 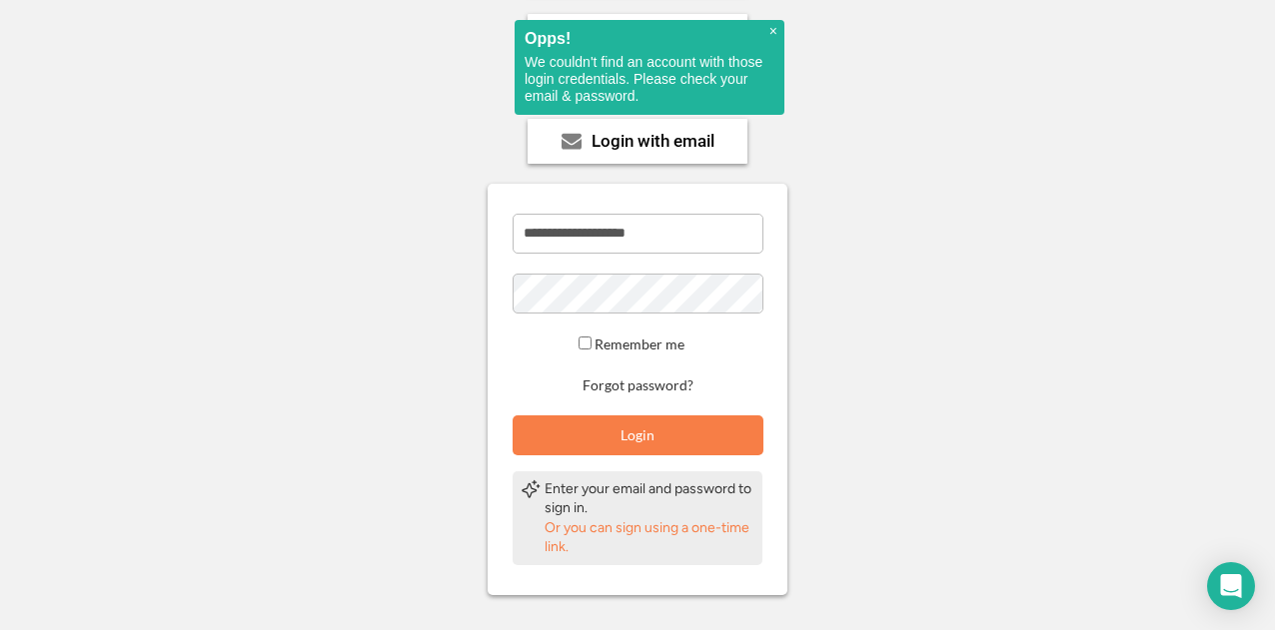 What do you see at coordinates (1231, 586) in the screenshot?
I see `div: Open Intercom Messenger` at bounding box center [1231, 586].